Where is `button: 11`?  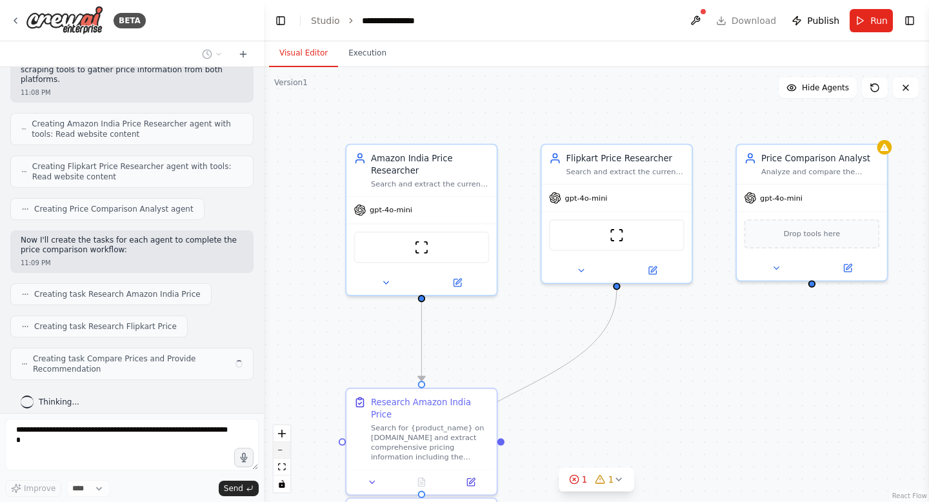 button: 11 is located at coordinates (597, 480).